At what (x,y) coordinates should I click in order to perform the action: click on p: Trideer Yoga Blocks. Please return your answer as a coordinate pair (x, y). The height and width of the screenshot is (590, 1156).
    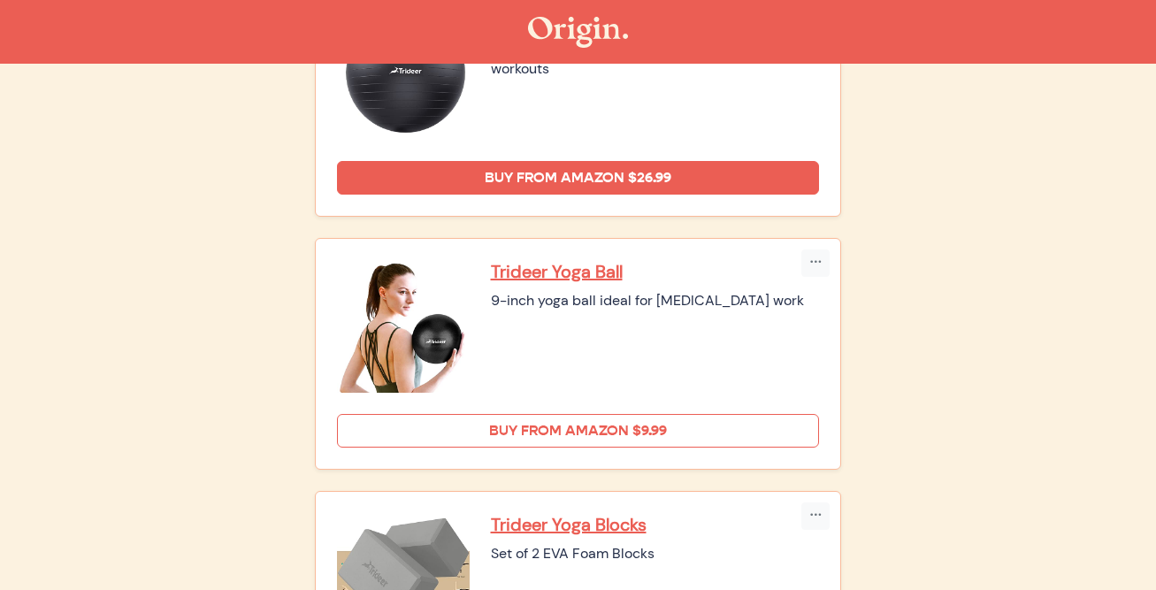
    Looking at the image, I should click on (656, 525).